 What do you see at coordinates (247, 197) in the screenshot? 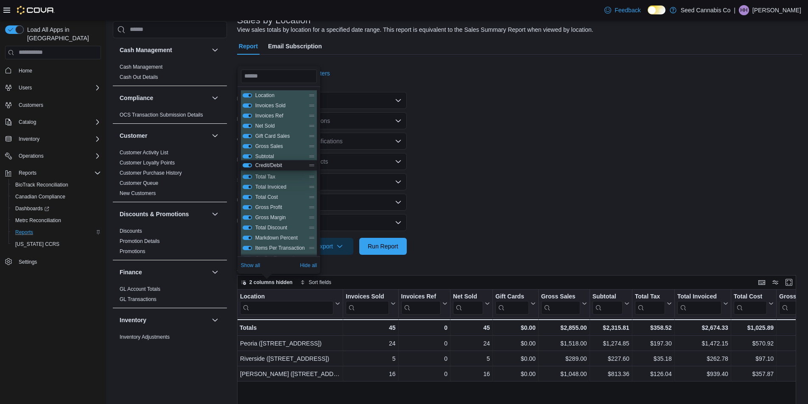
I see `button: Total Cost` at bounding box center [247, 197].